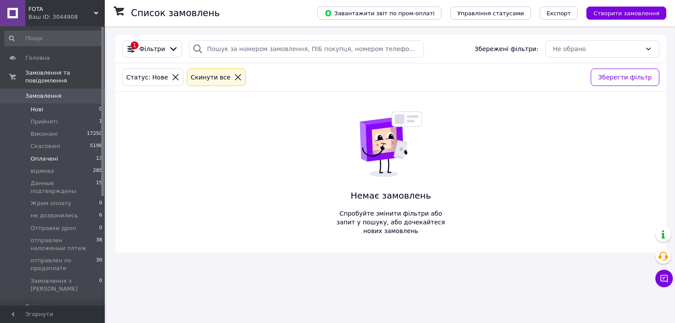 The image size is (675, 323). I want to click on span: Немає замовлень, so click(391, 196).